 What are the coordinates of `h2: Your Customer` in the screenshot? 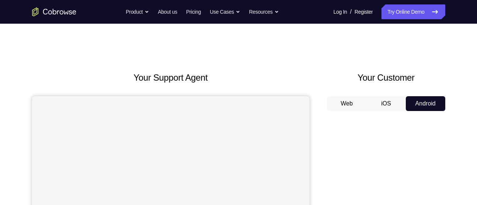 It's located at (387, 78).